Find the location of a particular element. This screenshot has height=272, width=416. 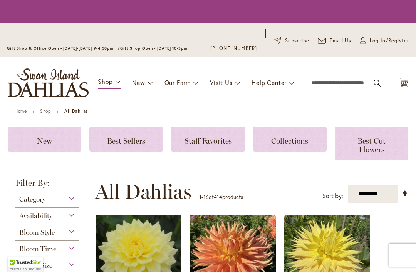

label: Sort by: is located at coordinates (333, 196).